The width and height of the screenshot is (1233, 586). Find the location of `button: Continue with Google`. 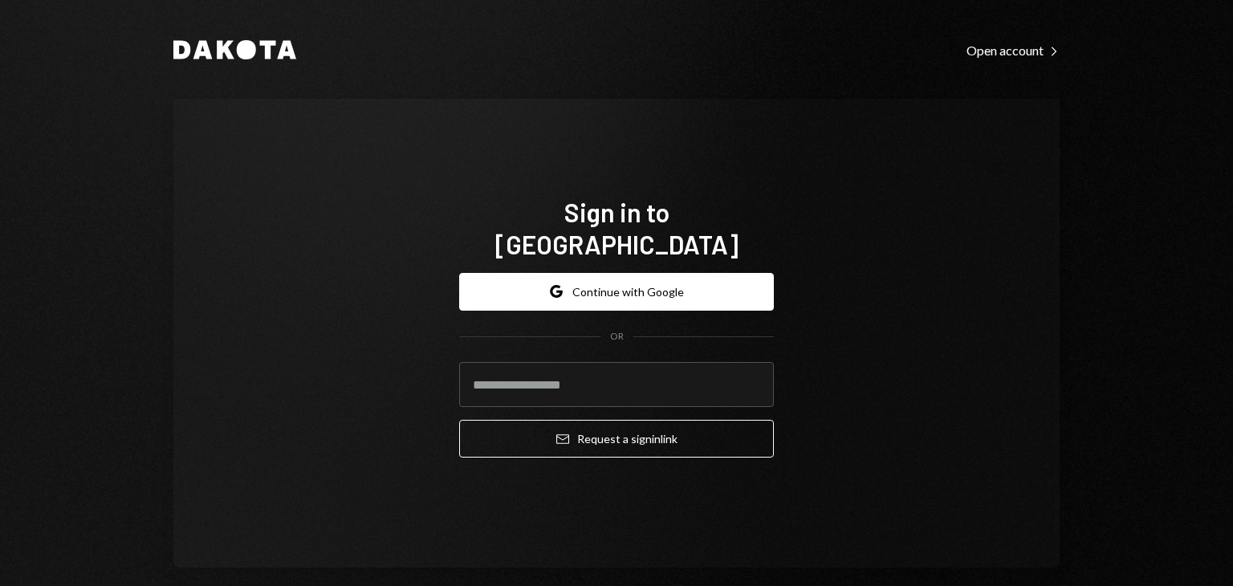

button: Continue with Google is located at coordinates (616, 291).